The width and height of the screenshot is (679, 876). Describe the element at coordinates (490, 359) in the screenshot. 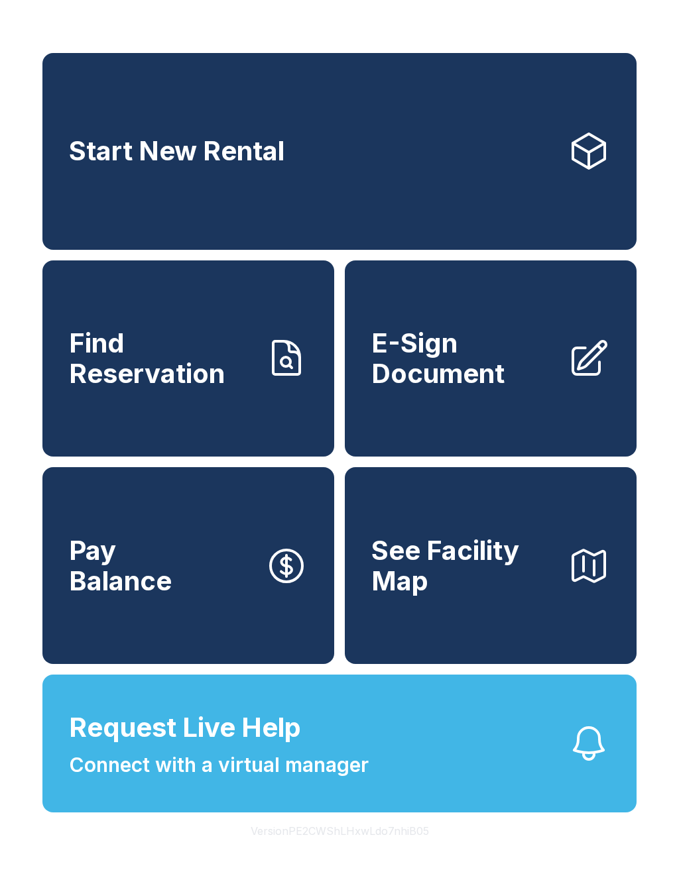

I see `a: E-Sign Document` at that location.